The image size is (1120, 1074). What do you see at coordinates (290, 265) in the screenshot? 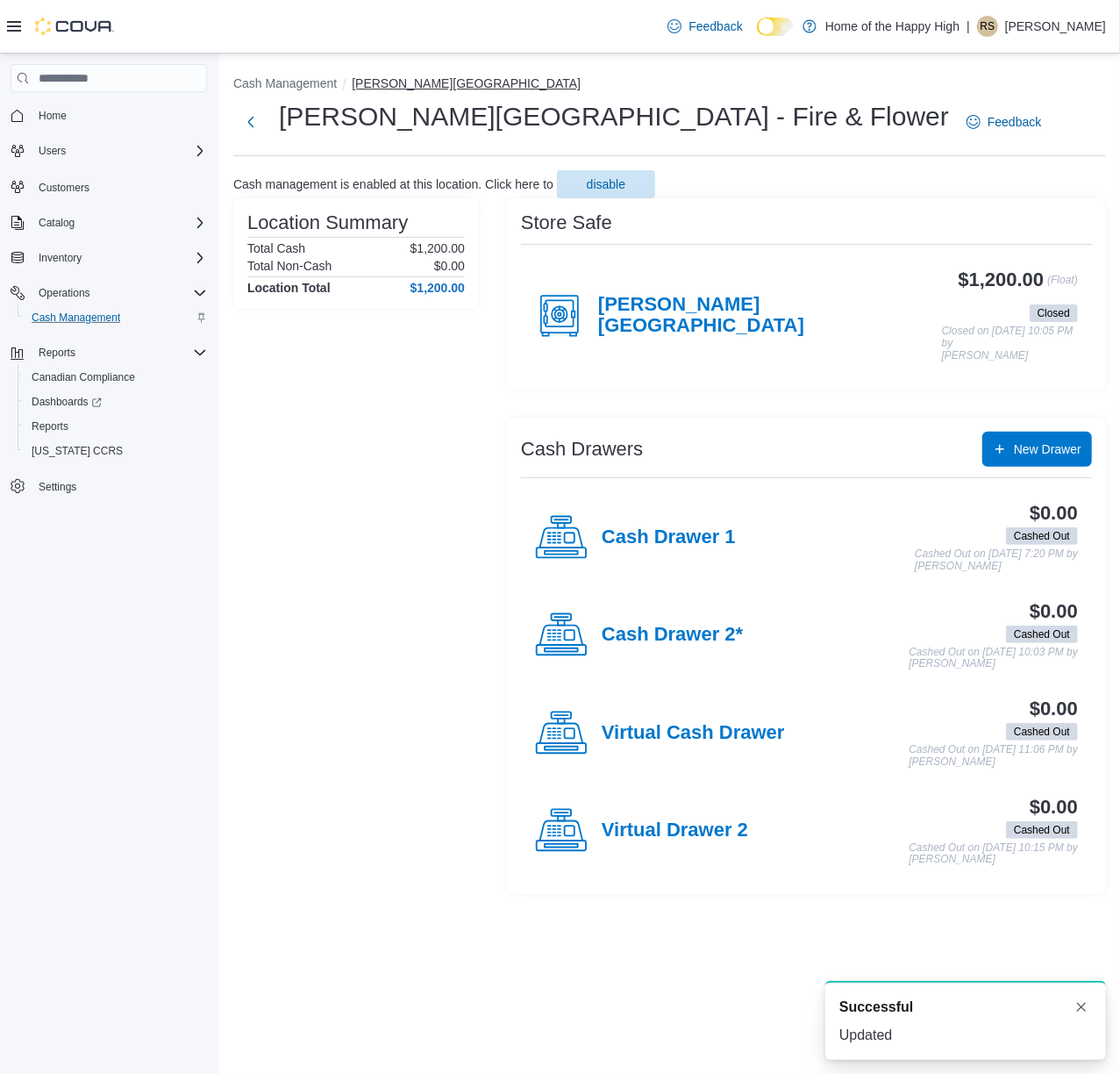
I see `h6: Total Non-Cash` at bounding box center [290, 265].